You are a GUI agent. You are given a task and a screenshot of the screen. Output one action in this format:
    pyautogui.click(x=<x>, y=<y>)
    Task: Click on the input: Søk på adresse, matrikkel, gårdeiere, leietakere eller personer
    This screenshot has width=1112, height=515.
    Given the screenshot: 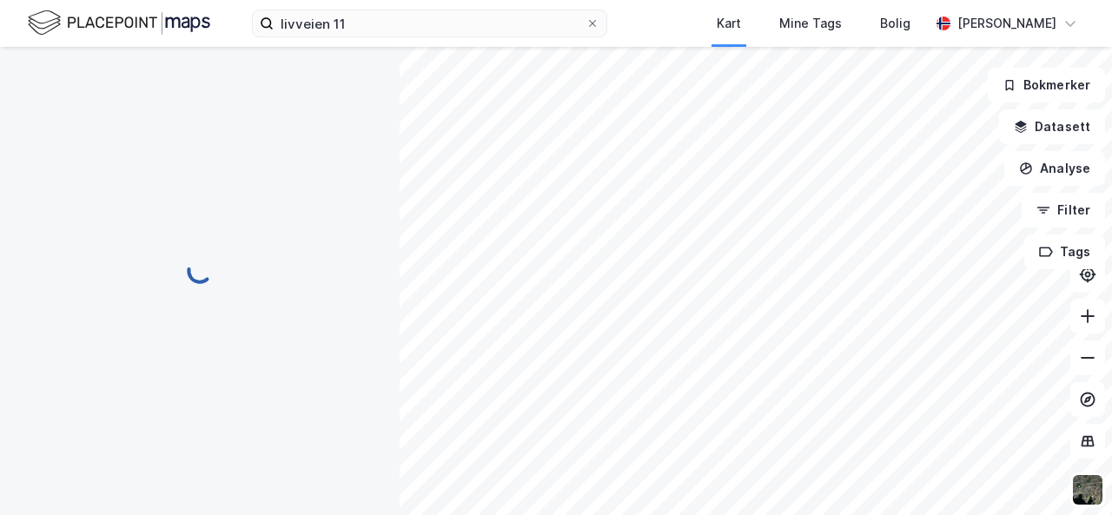 What is the action you would take?
    pyautogui.click(x=429, y=23)
    